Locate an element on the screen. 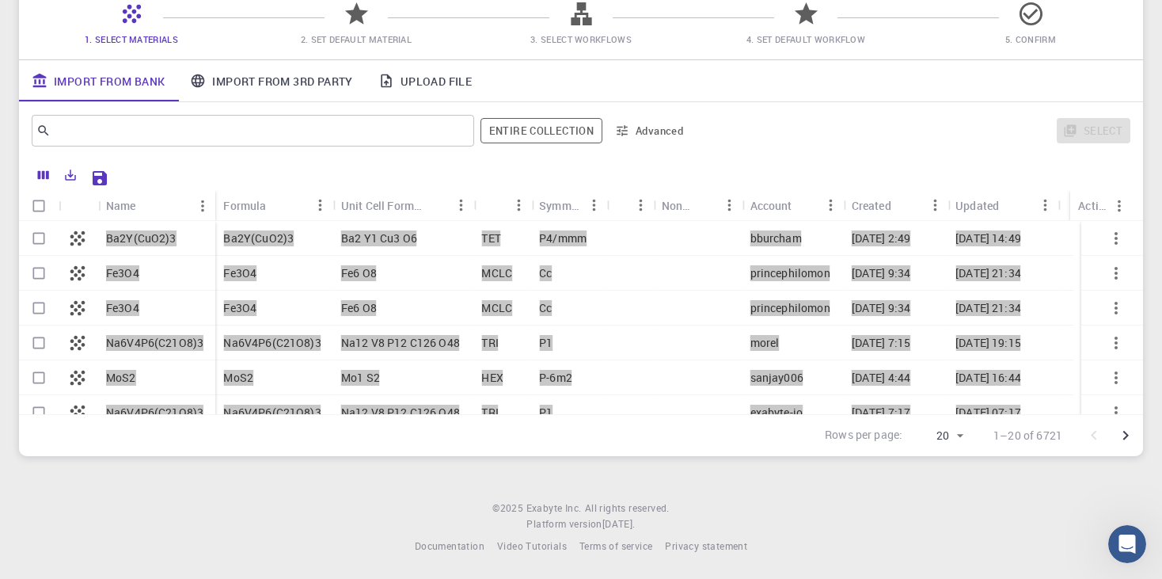 The height and width of the screenshot is (579, 1162). button: Entire collection is located at coordinates (541, 131).